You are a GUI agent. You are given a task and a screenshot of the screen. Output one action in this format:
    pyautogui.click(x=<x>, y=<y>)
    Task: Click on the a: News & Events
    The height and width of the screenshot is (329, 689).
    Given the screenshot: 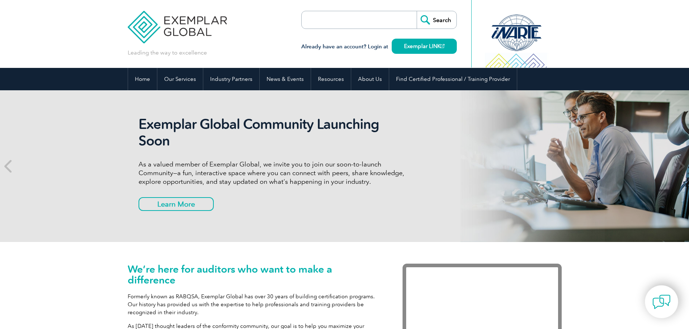 What is the action you would take?
    pyautogui.click(x=285, y=79)
    